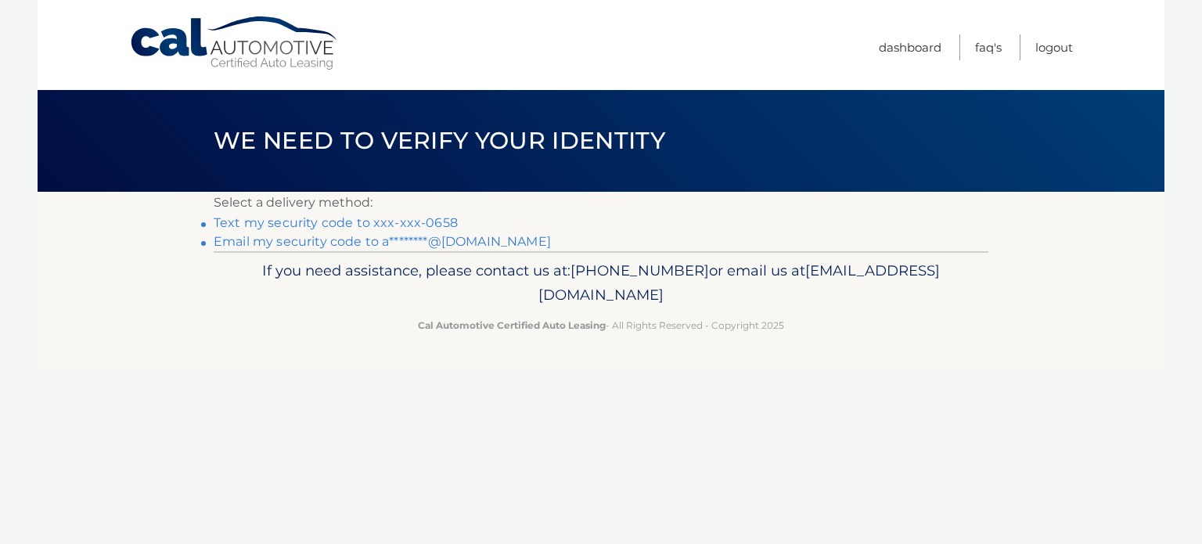  Describe the element at coordinates (601, 283) in the screenshot. I see `p: If you need assistance, please contact us at: or email us at` at that location.